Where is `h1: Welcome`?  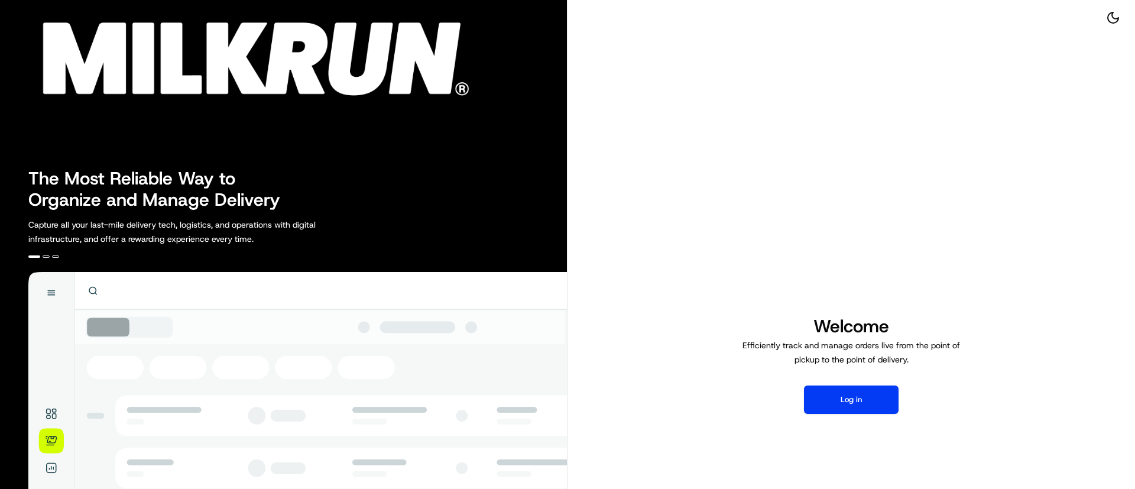 h1: Welcome is located at coordinates (851, 326).